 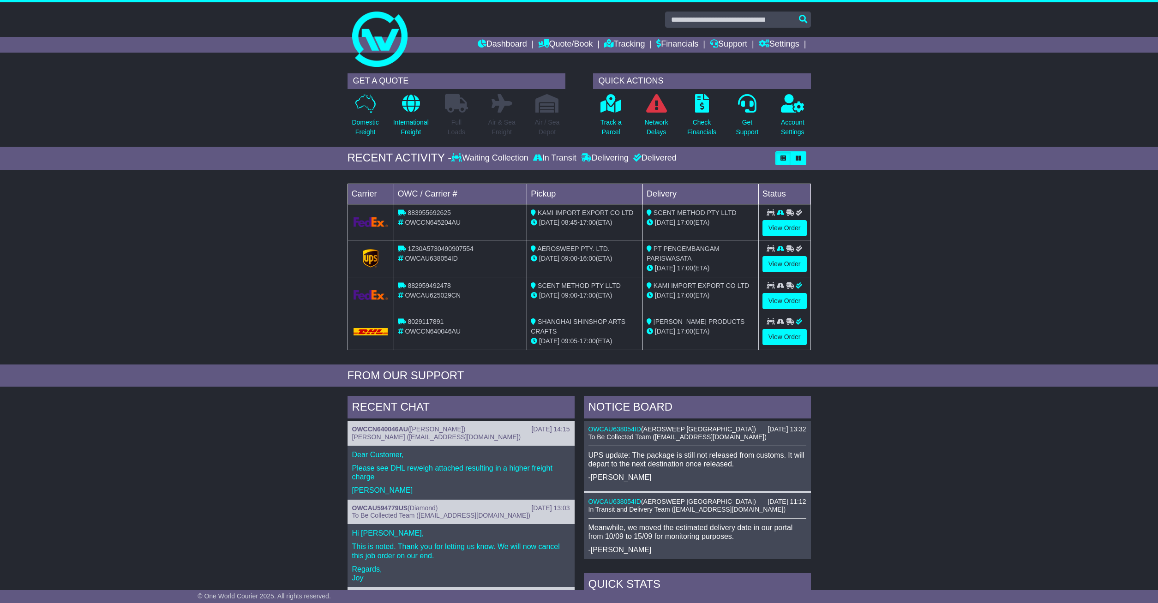 I want to click on a: DomesticFreight, so click(x=365, y=118).